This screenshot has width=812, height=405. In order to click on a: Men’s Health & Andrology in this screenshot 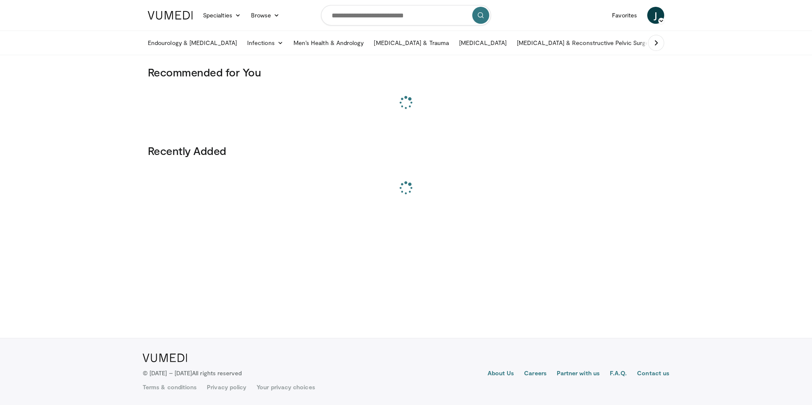, I will do `click(329, 43)`.